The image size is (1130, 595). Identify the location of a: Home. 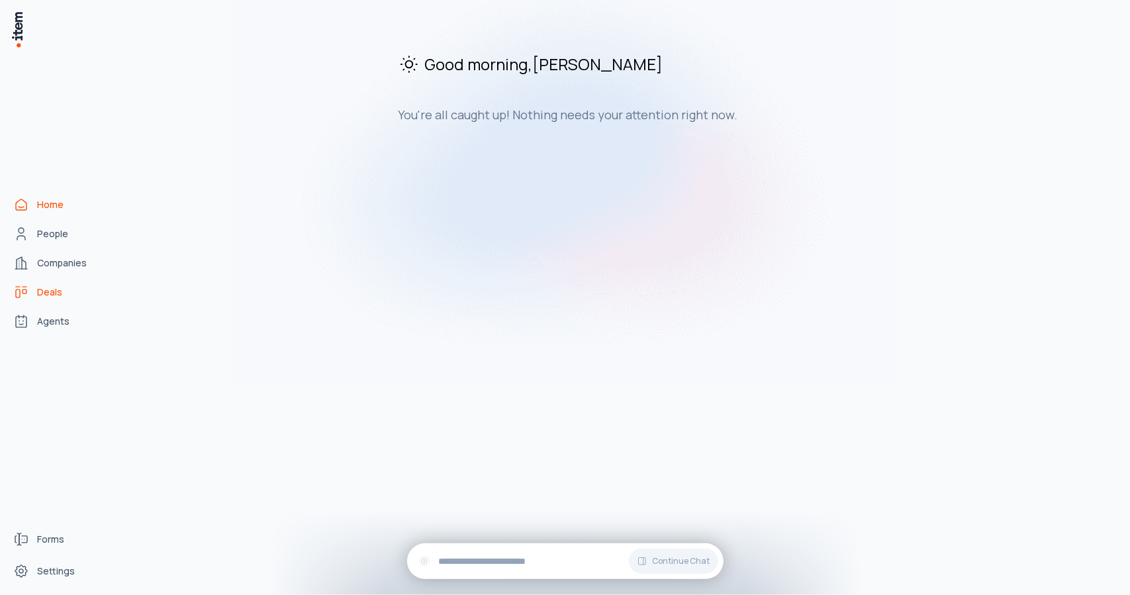
(58, 205).